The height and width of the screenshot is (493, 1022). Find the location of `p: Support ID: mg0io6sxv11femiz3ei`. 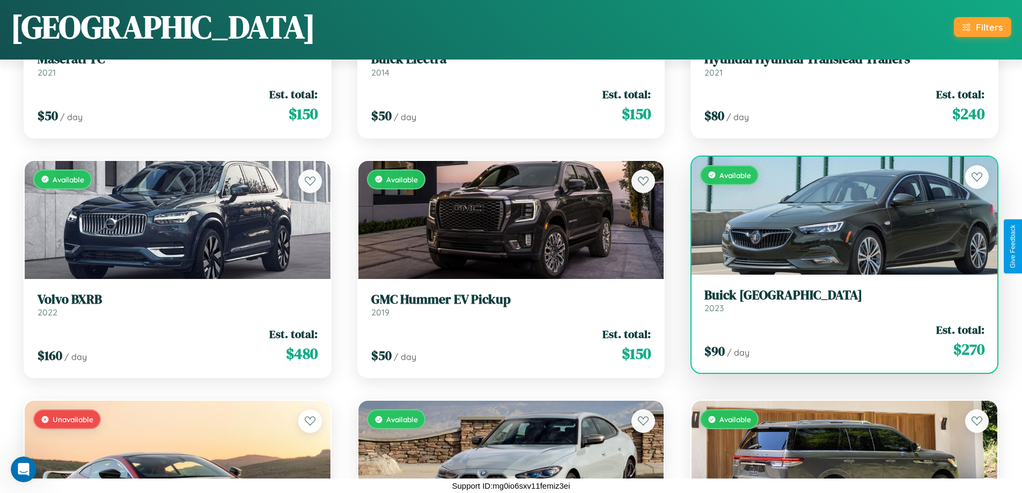

p: Support ID: mg0io6sxv11femiz3ei is located at coordinates (511, 486).